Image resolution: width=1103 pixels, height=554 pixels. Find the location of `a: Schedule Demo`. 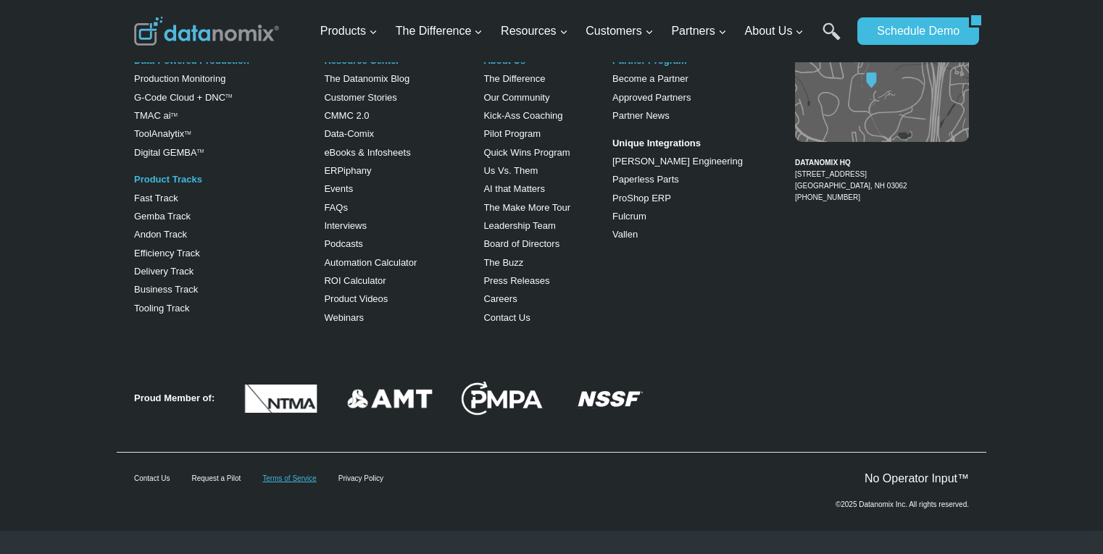

a: Schedule Demo is located at coordinates (913, 31).